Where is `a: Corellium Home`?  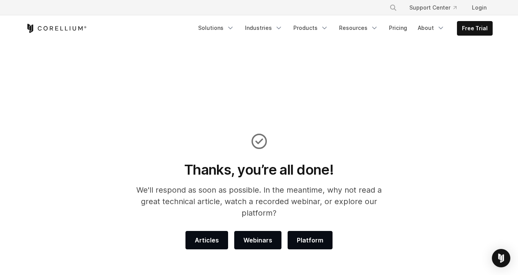
a: Corellium Home is located at coordinates (56, 28).